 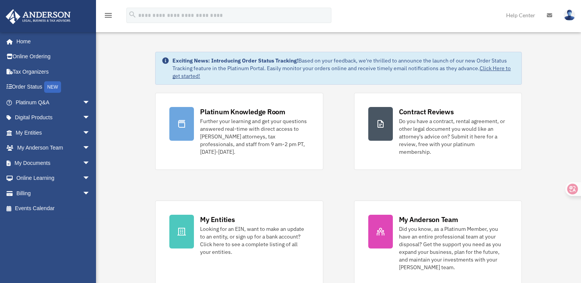 What do you see at coordinates (453, 248) in the screenshot?
I see `div: Did you know, as a Platinum Member, you have an entire professional team at your disposal? Get th...` at bounding box center [453, 248].